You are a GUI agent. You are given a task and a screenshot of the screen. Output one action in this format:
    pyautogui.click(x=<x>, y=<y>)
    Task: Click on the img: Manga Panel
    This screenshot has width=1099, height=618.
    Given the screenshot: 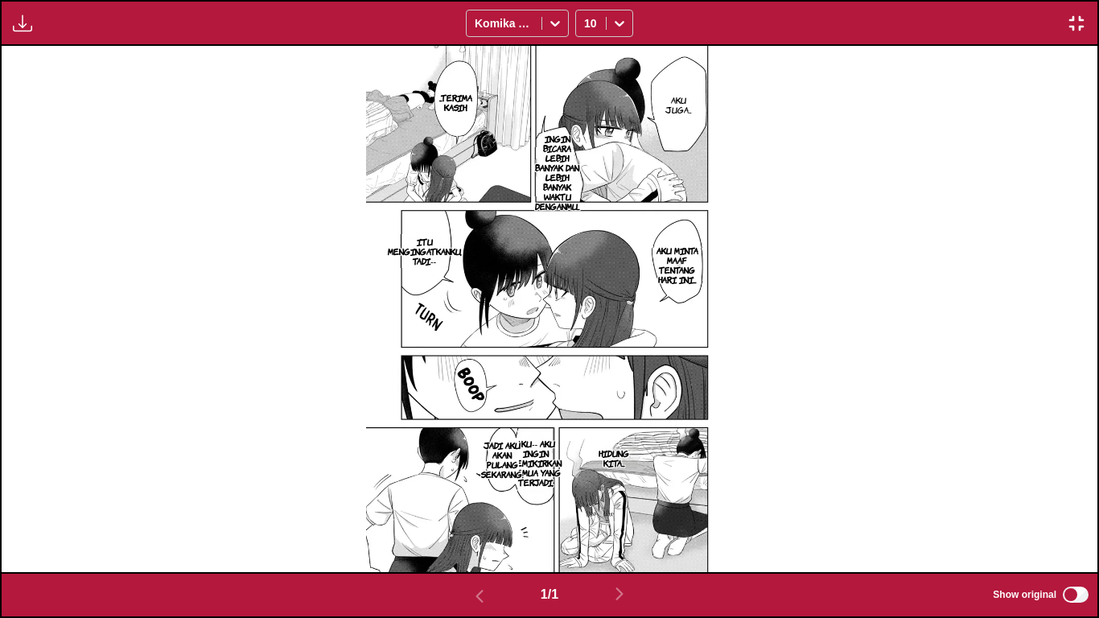 What is the action you would take?
    pyautogui.click(x=549, y=308)
    